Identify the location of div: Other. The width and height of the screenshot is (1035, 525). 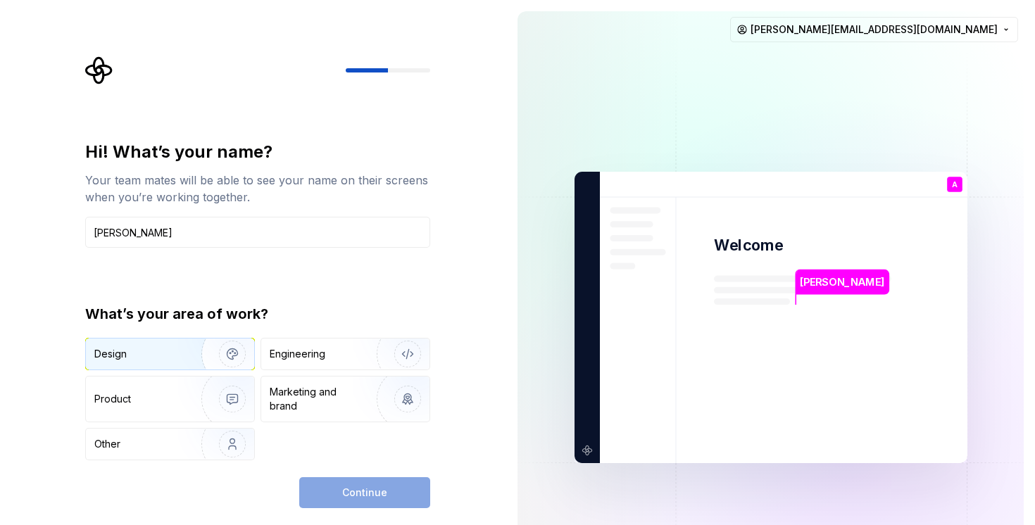
(107, 444).